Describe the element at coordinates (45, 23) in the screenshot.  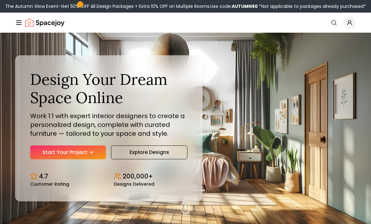
I see `a: Spacejoy` at that location.